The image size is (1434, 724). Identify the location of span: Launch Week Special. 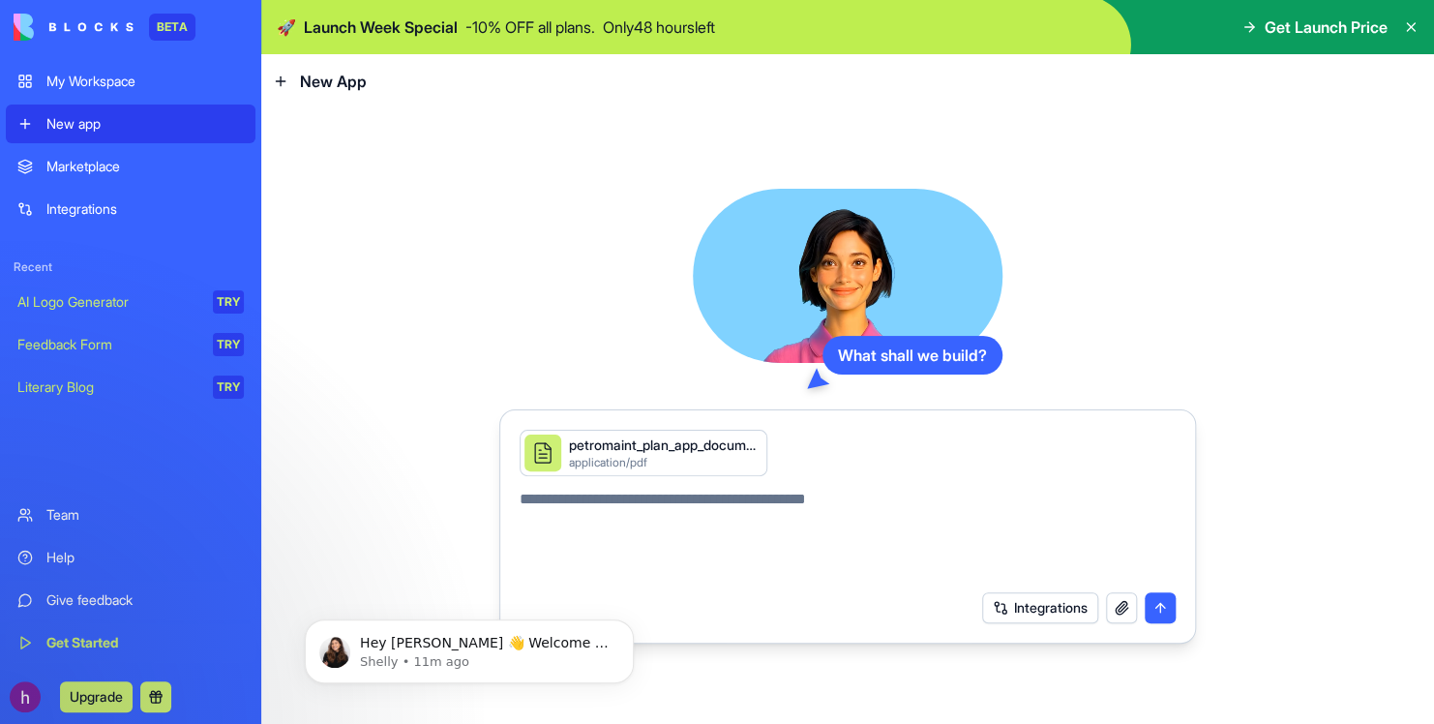
(380, 27).